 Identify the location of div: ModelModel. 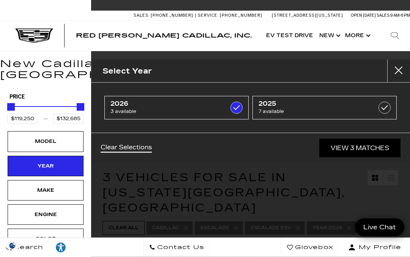
(46, 142).